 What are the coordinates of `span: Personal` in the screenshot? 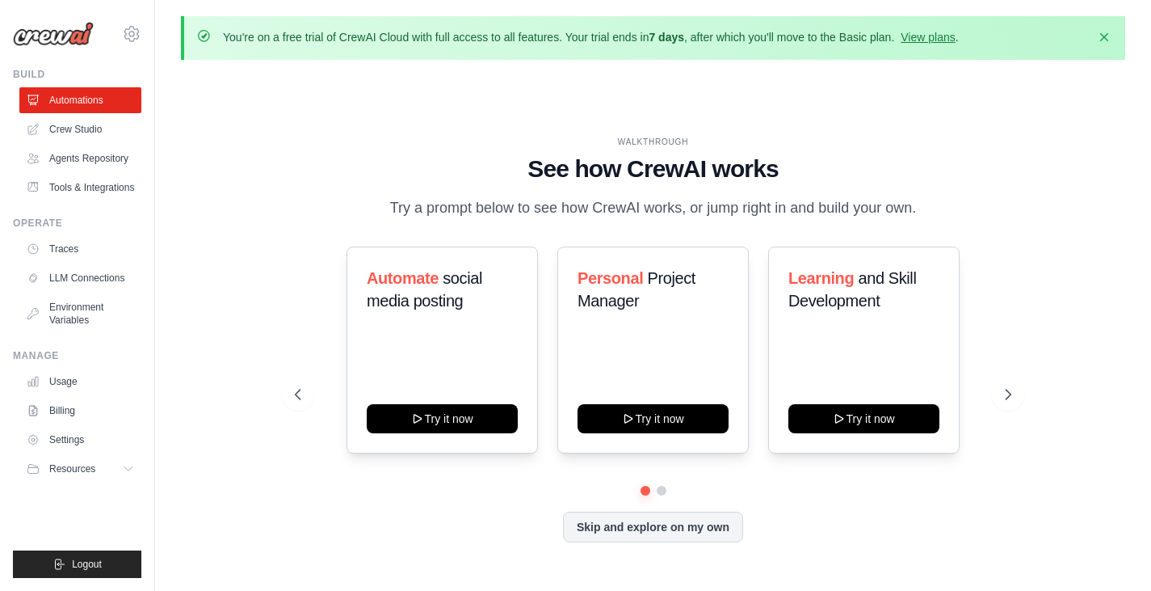 It's located at (610, 278).